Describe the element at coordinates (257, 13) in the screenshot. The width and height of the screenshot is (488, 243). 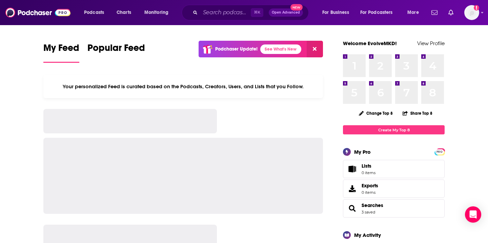
I see `span: ⌘ K` at that location.